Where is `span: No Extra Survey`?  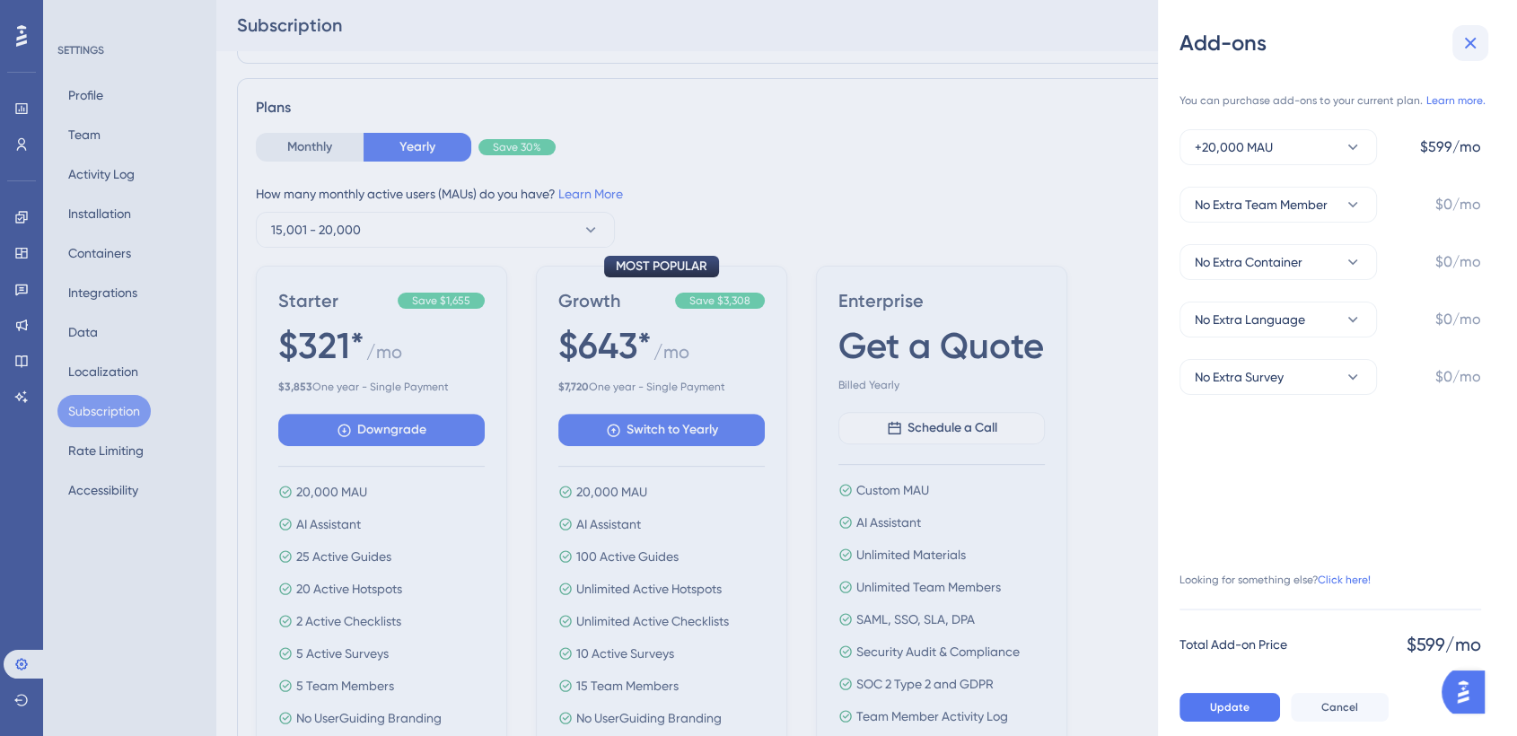 span: No Extra Survey is located at coordinates (1238, 377).